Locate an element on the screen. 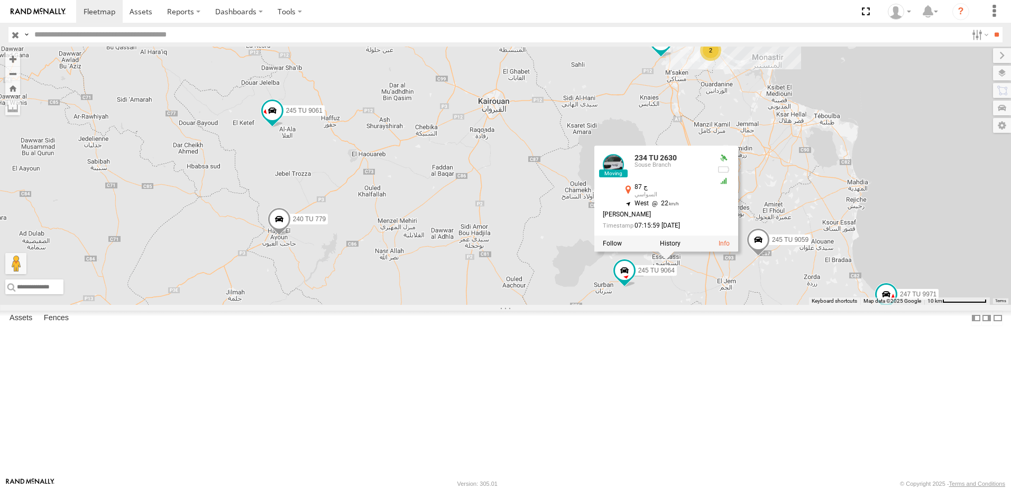 The image size is (1011, 489). label: Search Query is located at coordinates (26, 34).